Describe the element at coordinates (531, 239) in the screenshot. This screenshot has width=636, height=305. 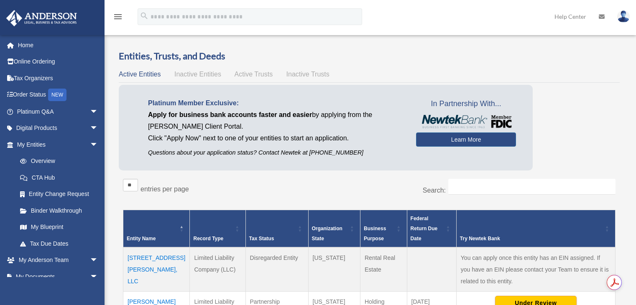
I see `span: Try Newtek Bank` at that location.